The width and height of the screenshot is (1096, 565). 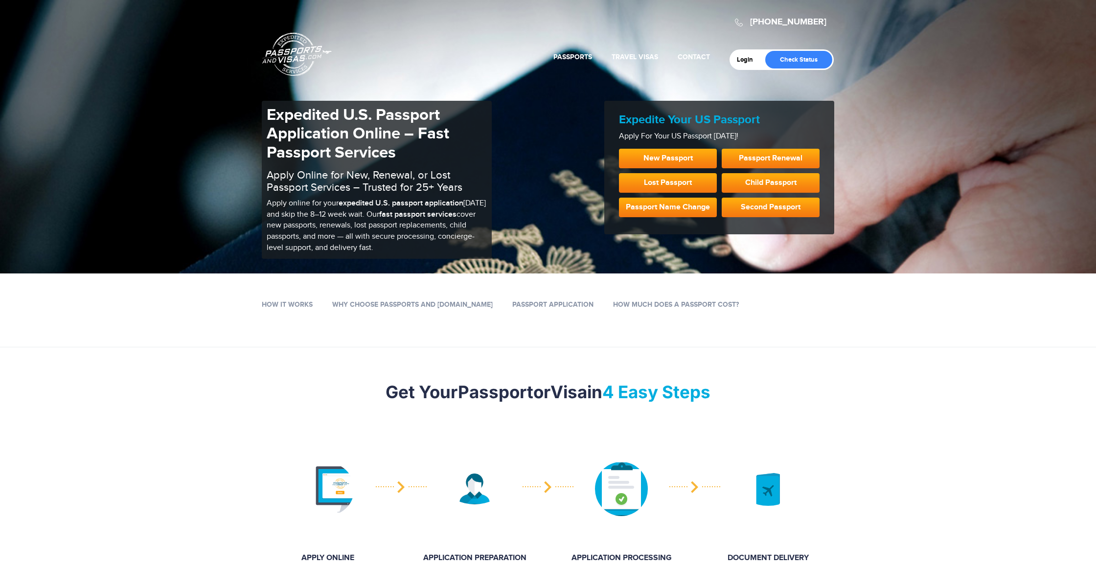 What do you see at coordinates (798, 60) in the screenshot?
I see `a: Check Status` at bounding box center [798, 60].